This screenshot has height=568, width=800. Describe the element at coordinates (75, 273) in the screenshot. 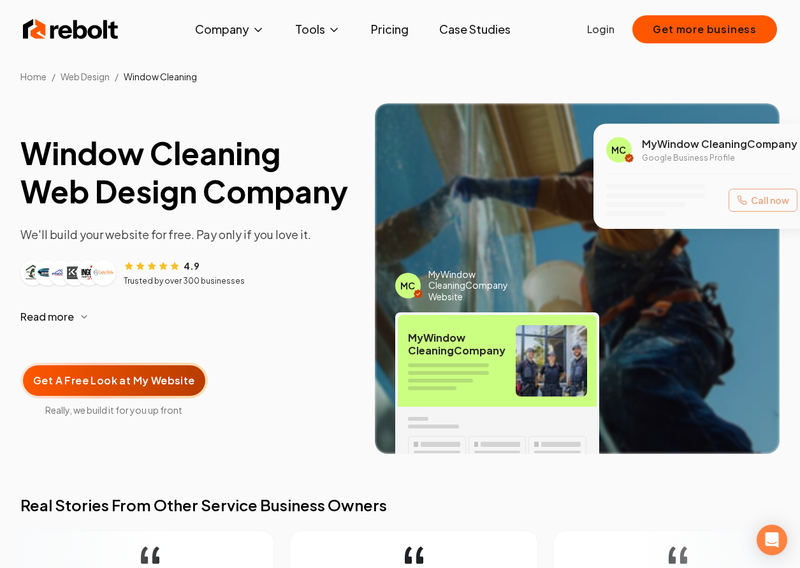

I see `img: Customer logo 4` at that location.